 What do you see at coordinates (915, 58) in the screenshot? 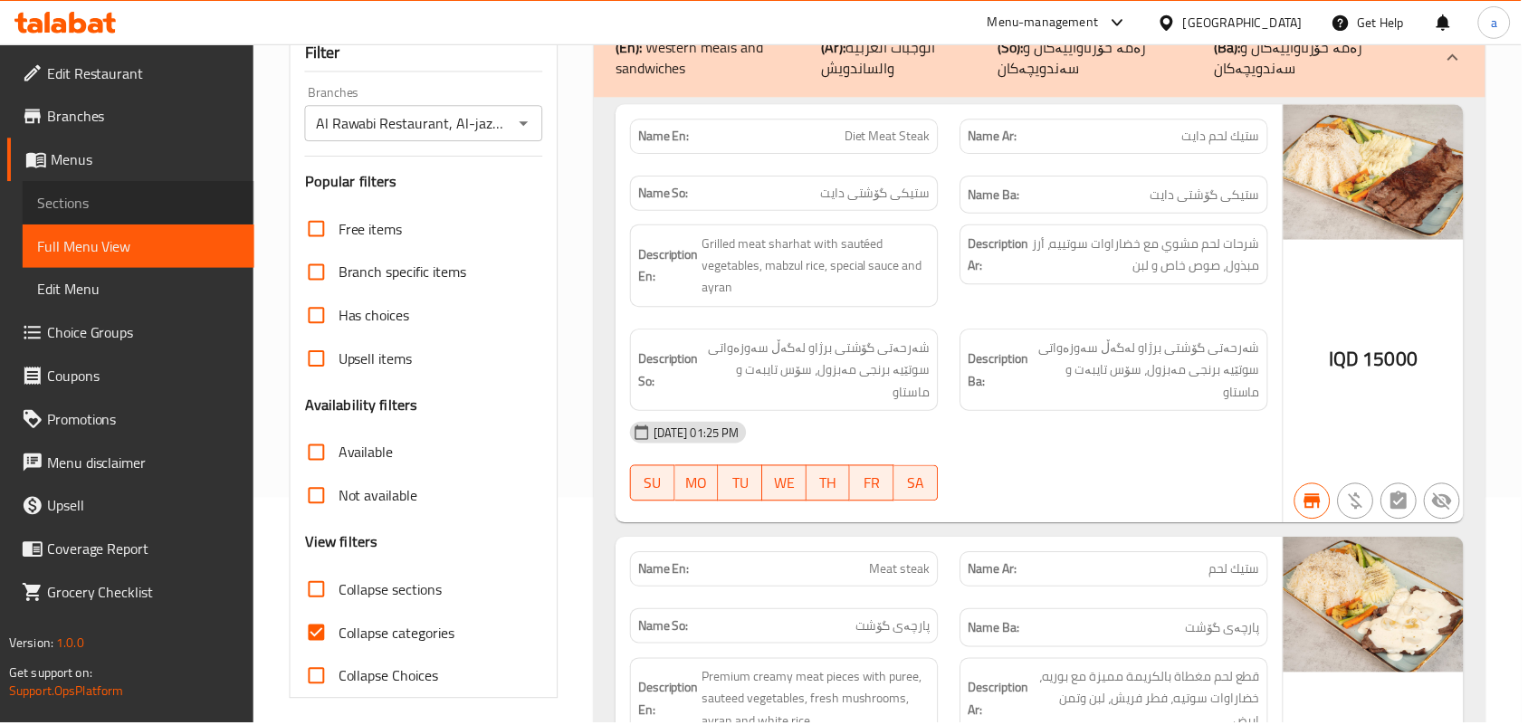
I see `p: الوجبات الغربيه والساندويش` at bounding box center [915, 58].